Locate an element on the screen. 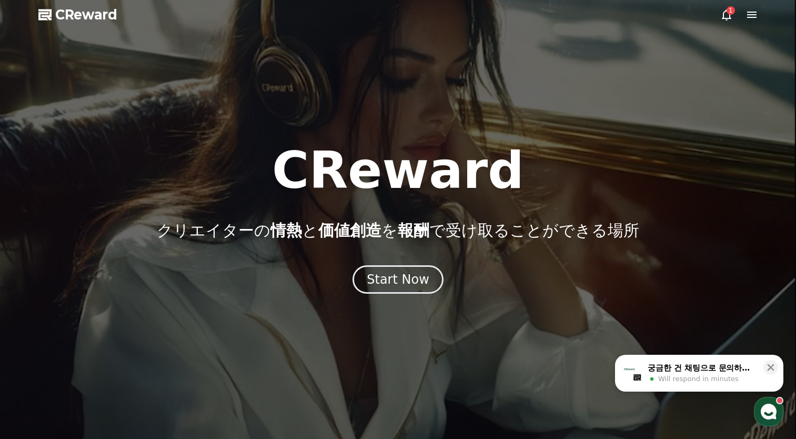 The height and width of the screenshot is (439, 796). a: CReward is located at coordinates (78, 15).